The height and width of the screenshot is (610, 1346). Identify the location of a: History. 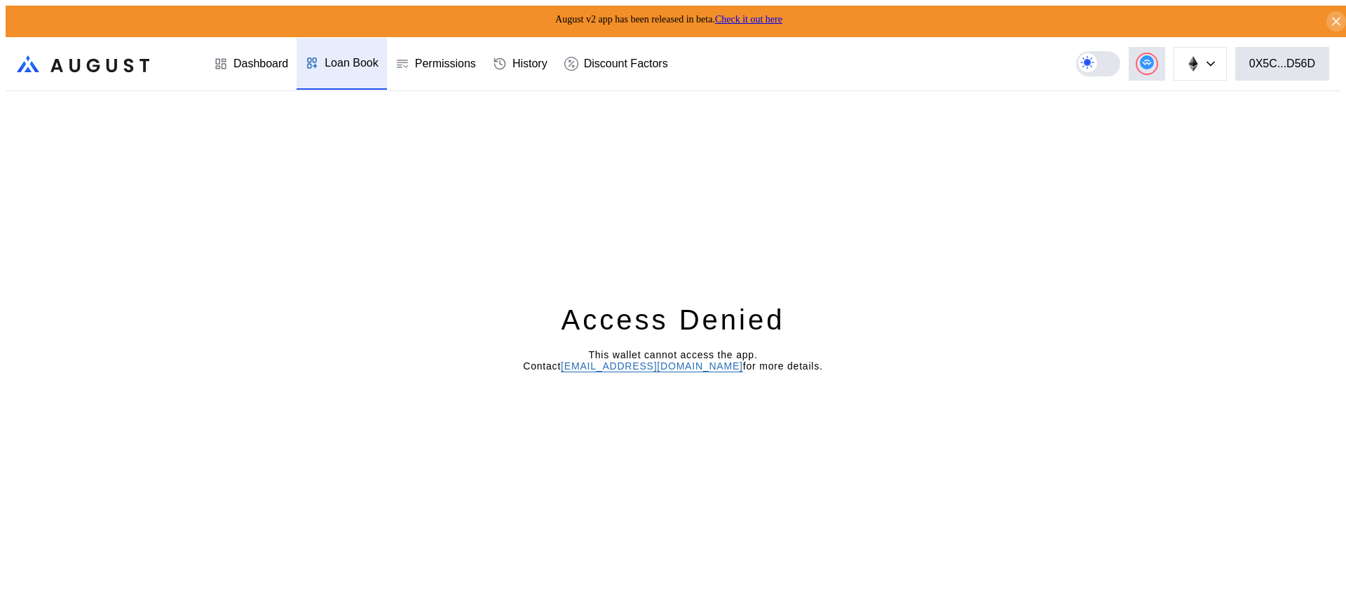
(520, 64).